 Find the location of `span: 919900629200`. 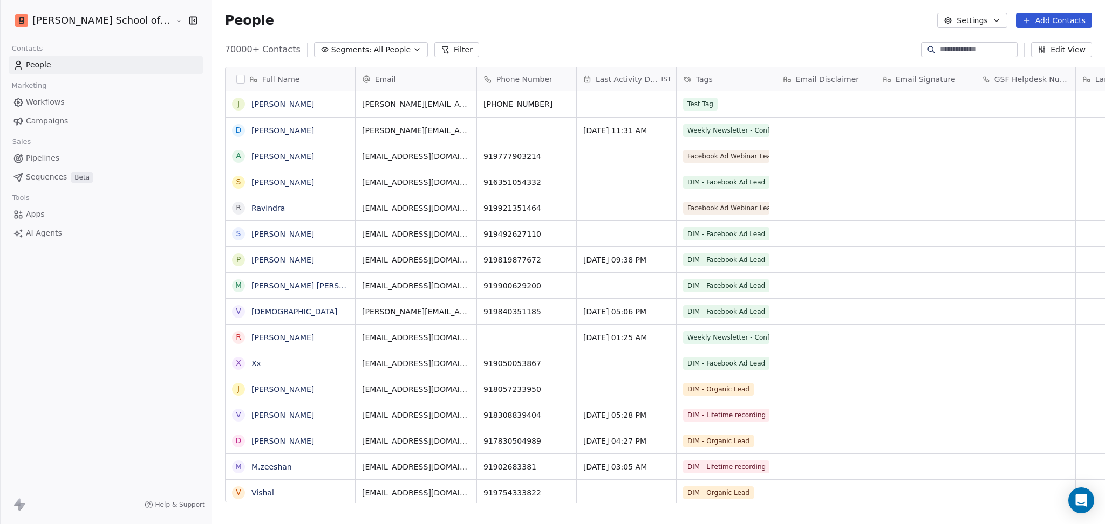

span: 919900629200 is located at coordinates (527, 286).